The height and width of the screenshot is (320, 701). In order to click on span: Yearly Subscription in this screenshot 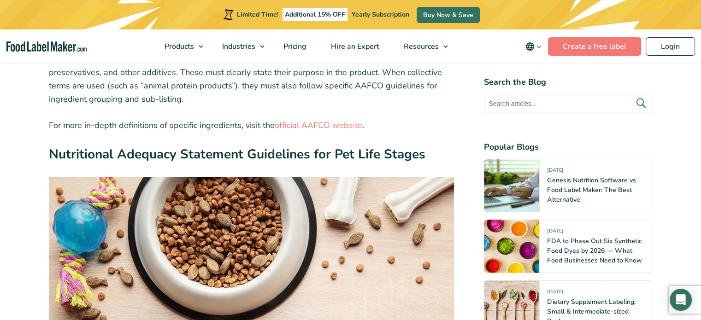, I will do `click(380, 14)`.